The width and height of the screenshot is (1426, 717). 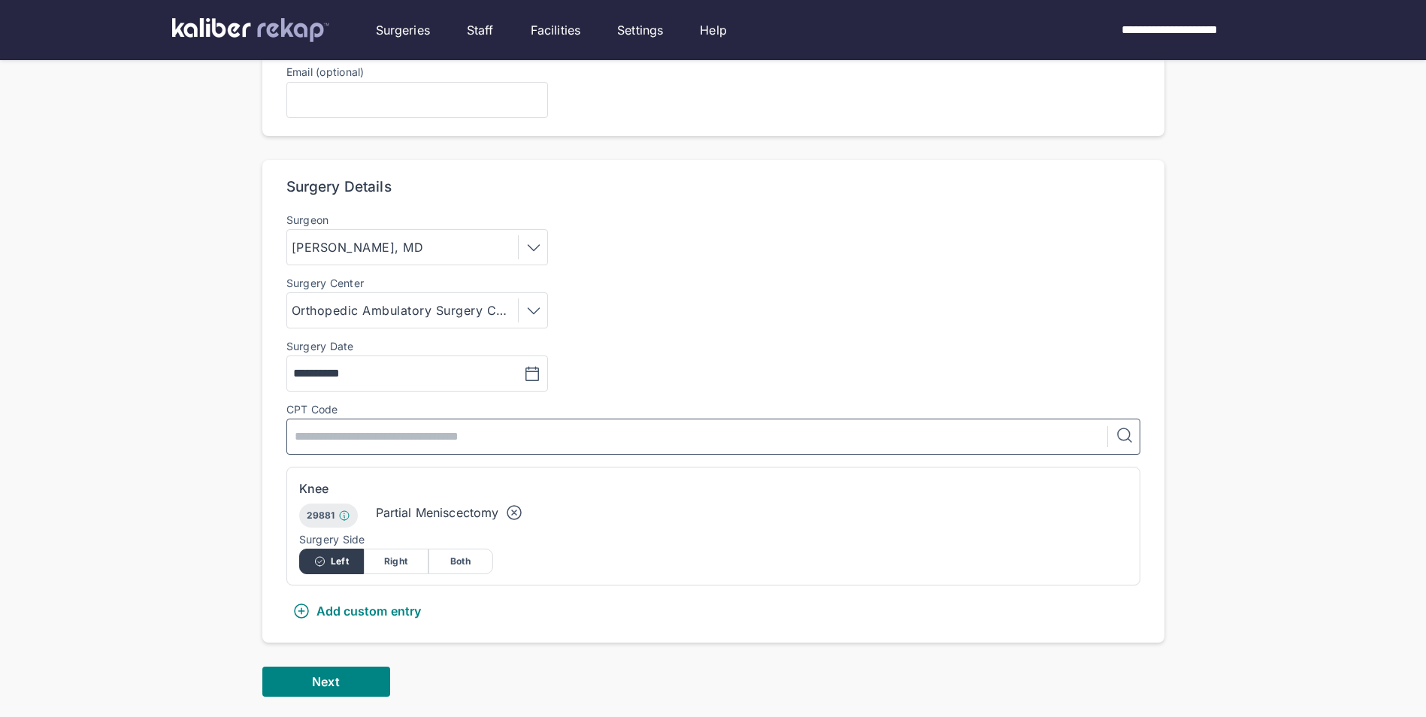 What do you see at coordinates (417, 220) in the screenshot?
I see `label: Surgeon` at bounding box center [417, 220].